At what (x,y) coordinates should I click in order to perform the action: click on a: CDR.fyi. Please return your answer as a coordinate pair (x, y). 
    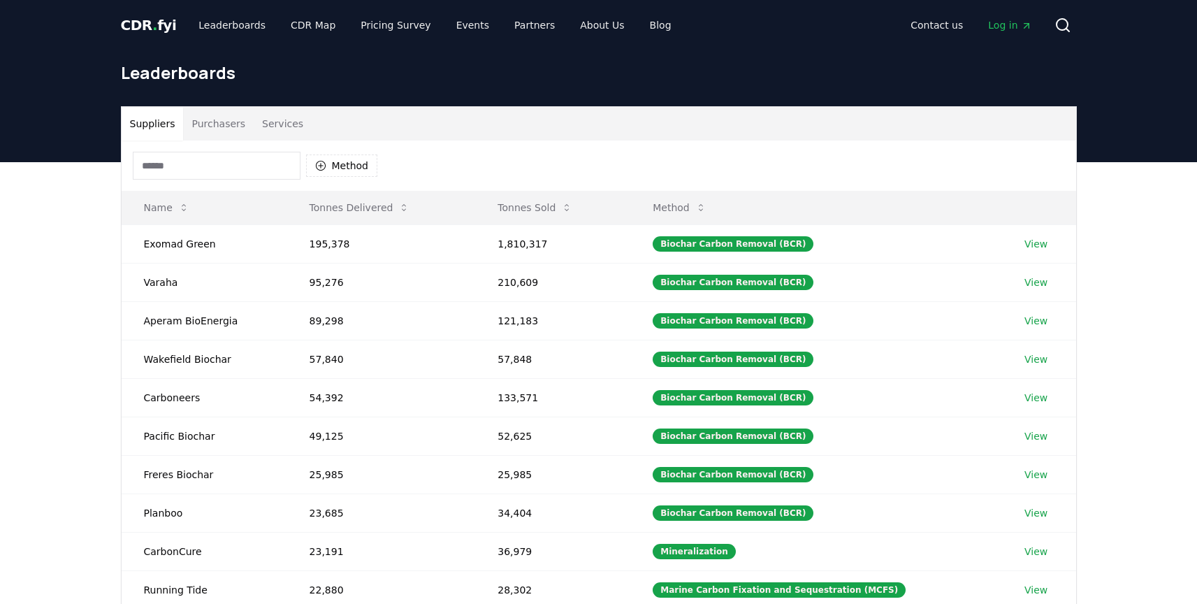
    Looking at the image, I should click on (149, 25).